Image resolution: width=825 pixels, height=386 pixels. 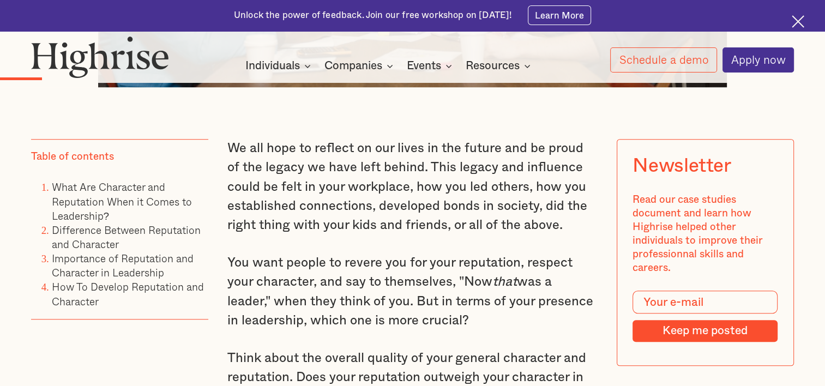 I want to click on p: We all hope to reflect on our lives in the future and be proud of the legacy we have left behind...., so click(x=413, y=187).